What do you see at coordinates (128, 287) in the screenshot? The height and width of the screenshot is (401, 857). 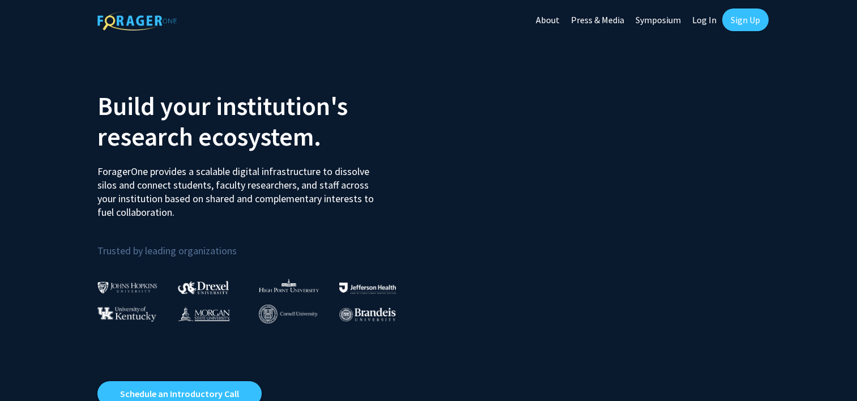 I see `img: Johns Hopkins University` at bounding box center [128, 287].